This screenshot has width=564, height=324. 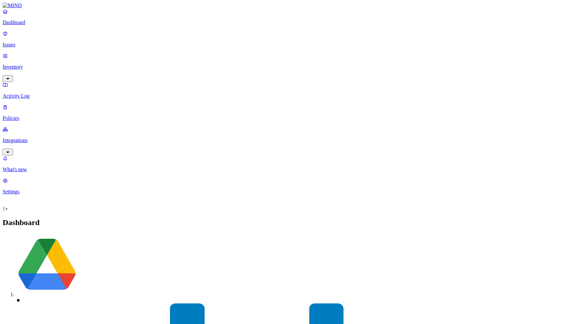 I want to click on p: Inventory, so click(x=282, y=67).